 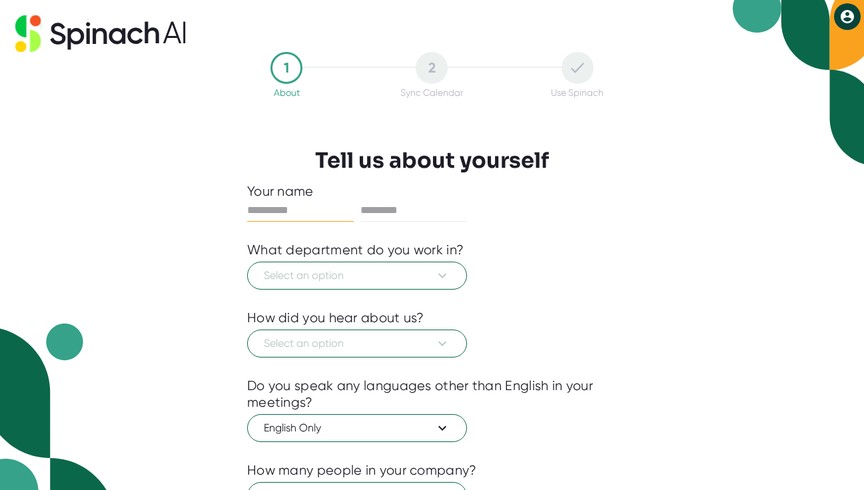 What do you see at coordinates (432, 191) in the screenshot?
I see `div: Your name` at bounding box center [432, 191].